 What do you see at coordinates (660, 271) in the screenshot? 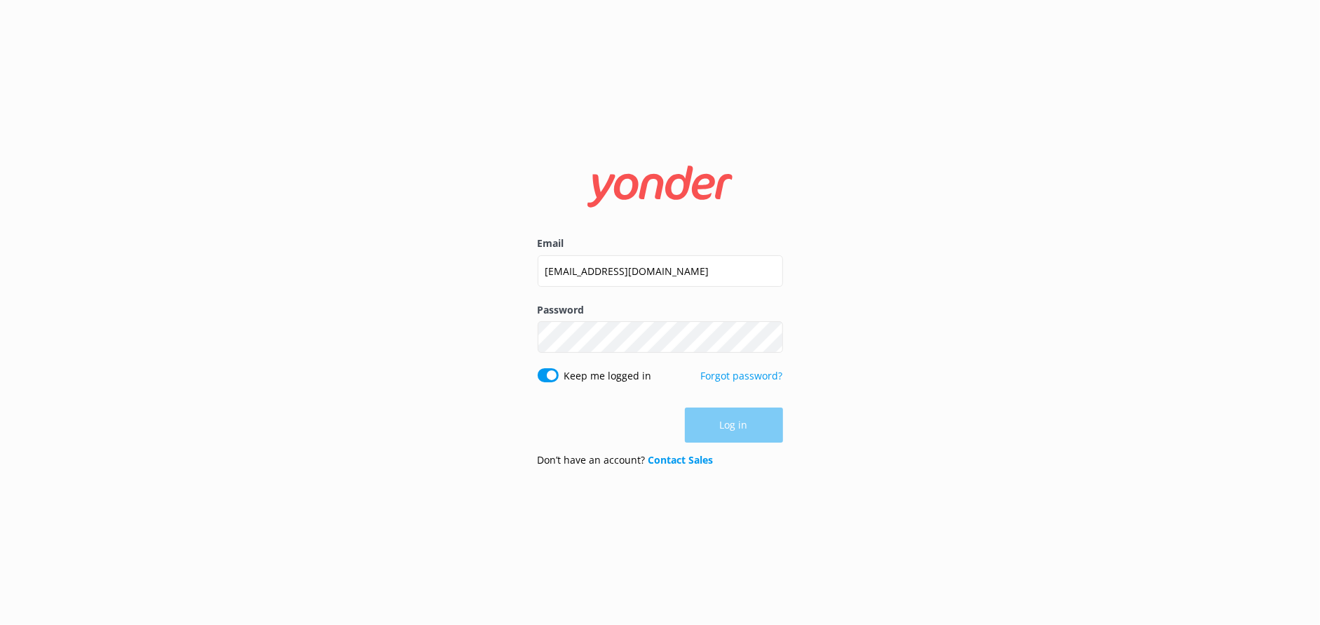
I see `input: user@emailaddress.com` at bounding box center [660, 271].